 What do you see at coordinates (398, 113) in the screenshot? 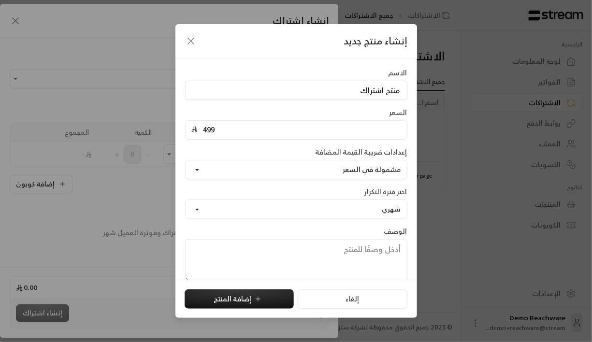
I see `label: السعر` at bounding box center [398, 113].